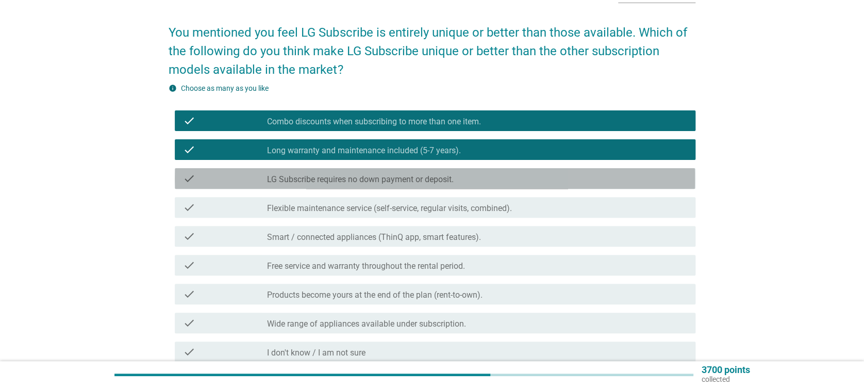 Image resolution: width=864 pixels, height=388 pixels. Describe the element at coordinates (374, 122) in the screenshot. I see `label: Combo discounts when subscribing to more than one item.` at that location.